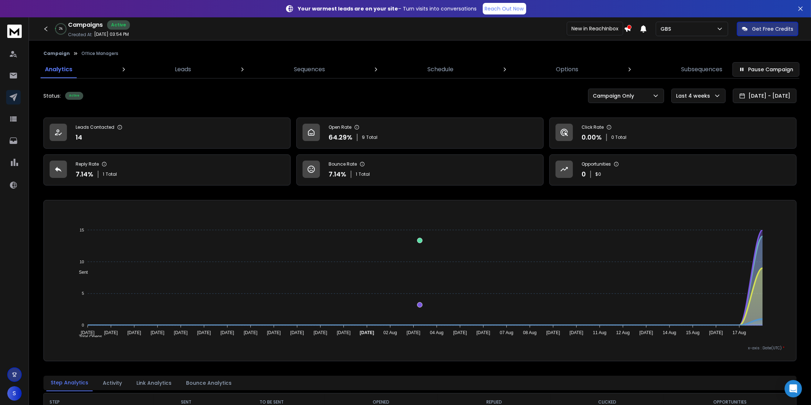 The height and width of the screenshot is (405, 811). Describe the element at coordinates (568, 70) in the screenshot. I see `a: Options` at that location.